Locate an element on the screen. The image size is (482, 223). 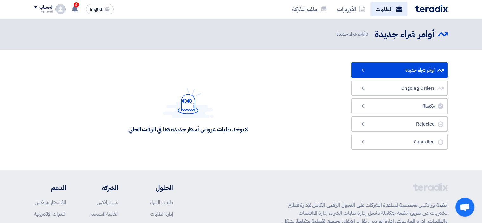
a: الطلبات is located at coordinates (389, 9).